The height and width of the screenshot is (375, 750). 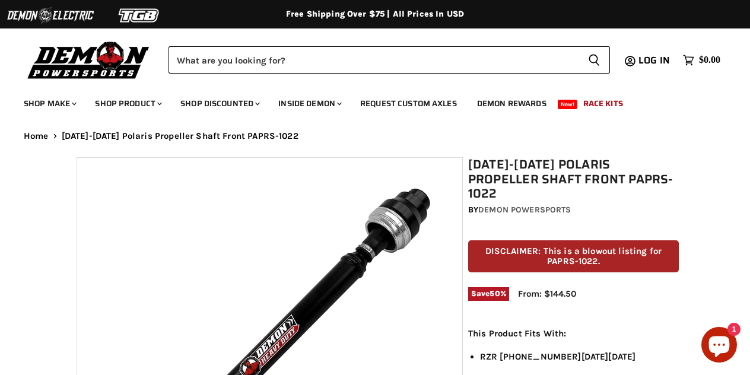 What do you see at coordinates (128, 103) in the screenshot?
I see `a: Shop Product` at bounding box center [128, 103].